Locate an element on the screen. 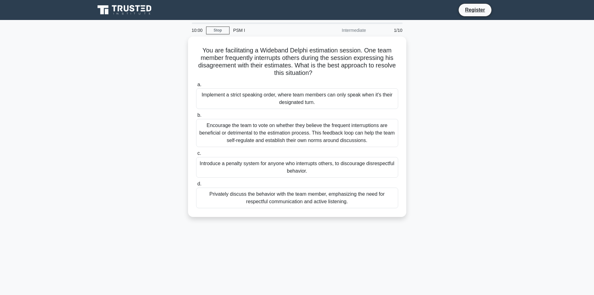 The width and height of the screenshot is (594, 295). div: PSM I is located at coordinates (272, 30).